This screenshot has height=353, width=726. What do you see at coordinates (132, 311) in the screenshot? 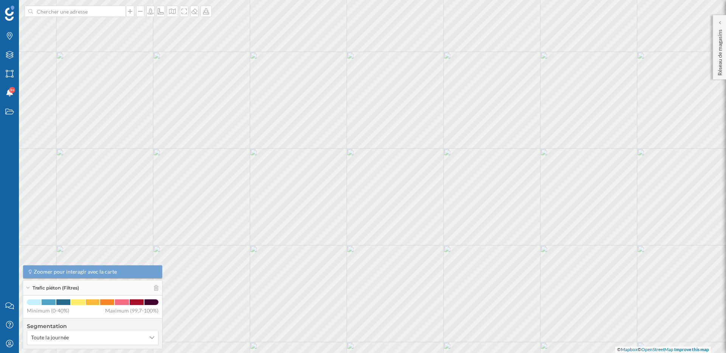
I see `span: Maximum (99,7-100%)` at bounding box center [132, 311].